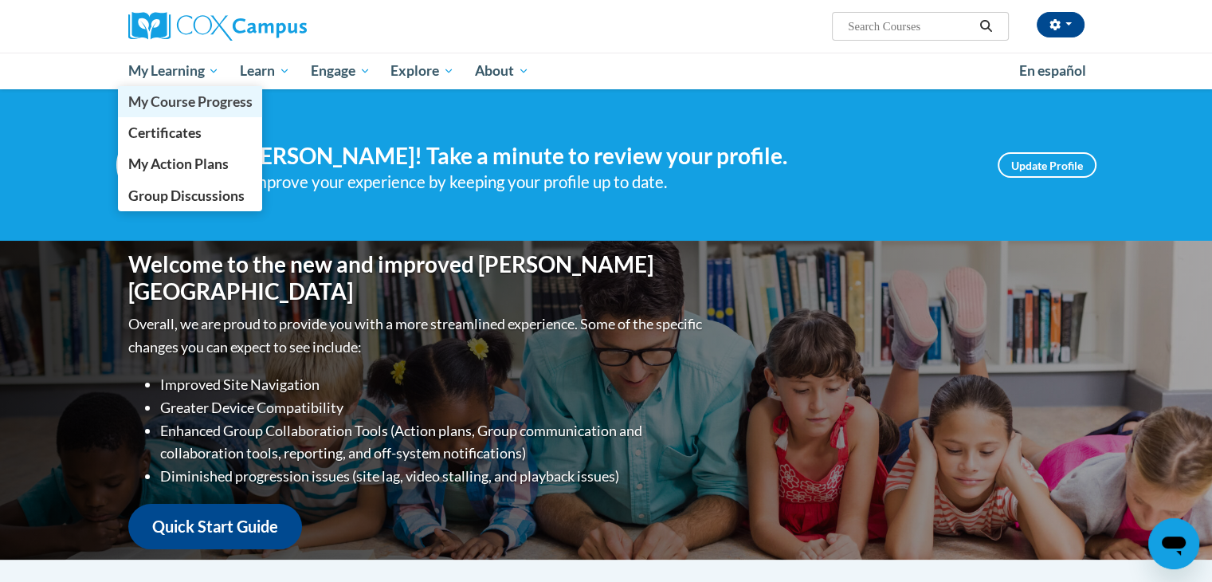 The height and width of the screenshot is (582, 1212). What do you see at coordinates (152, 165) in the screenshot?
I see `img: Profile Image` at bounding box center [152, 165].